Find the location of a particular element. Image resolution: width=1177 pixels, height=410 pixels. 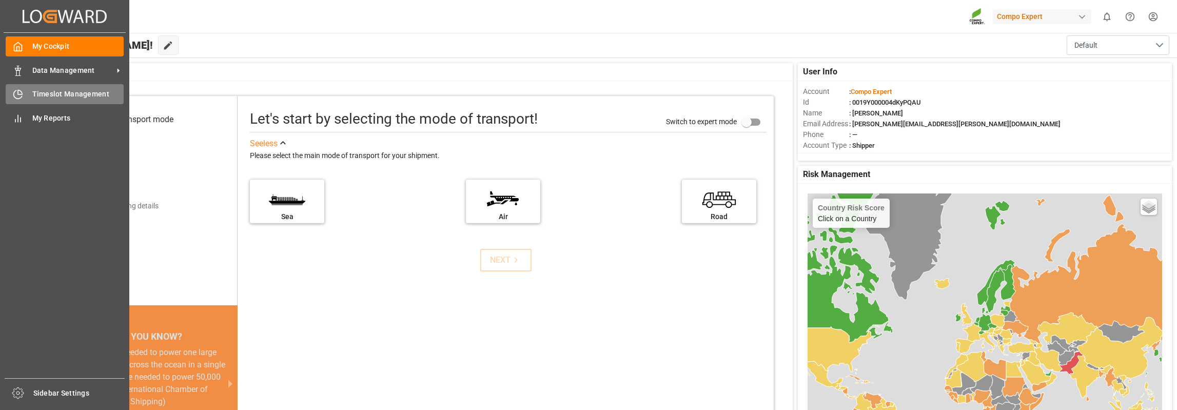

span: Data Management is located at coordinates (73, 70).